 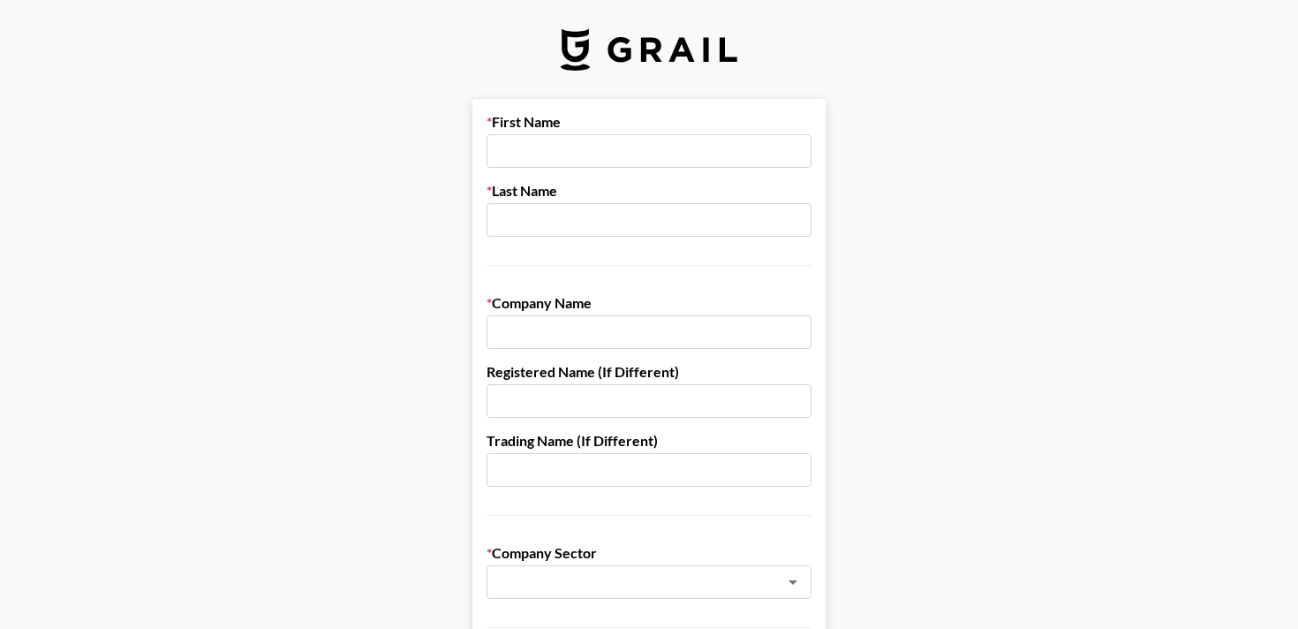 What do you see at coordinates (649, 372) in the screenshot?
I see `label: Registered Name (If Different)` at bounding box center [649, 372].